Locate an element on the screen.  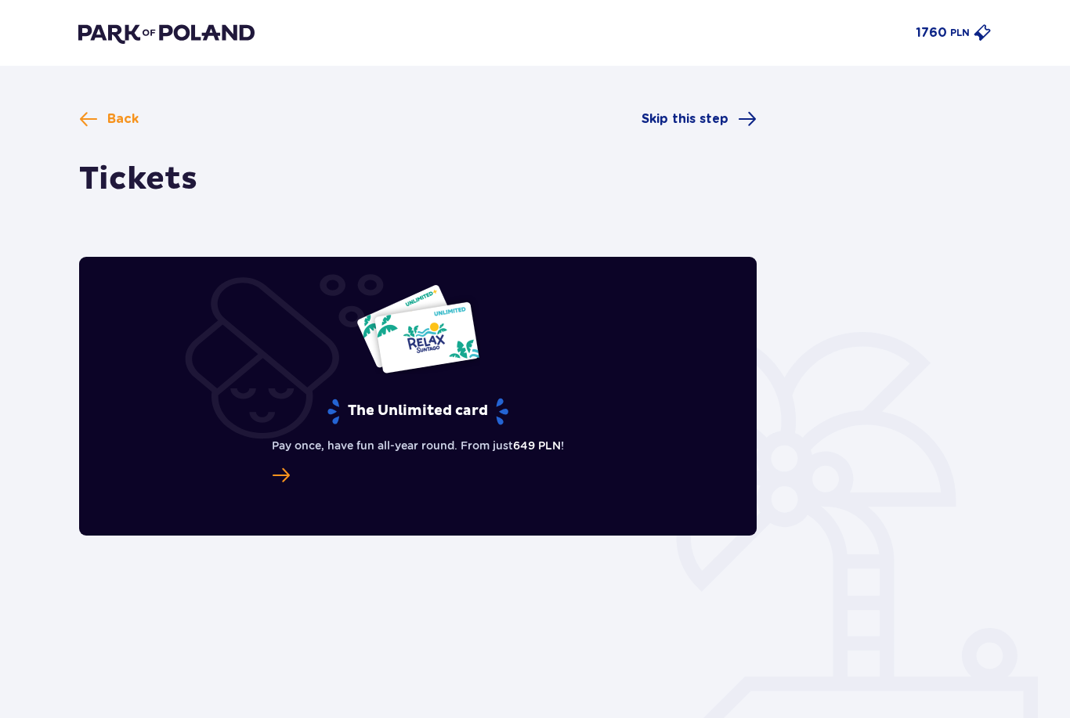
a: Skip this step is located at coordinates (699, 119).